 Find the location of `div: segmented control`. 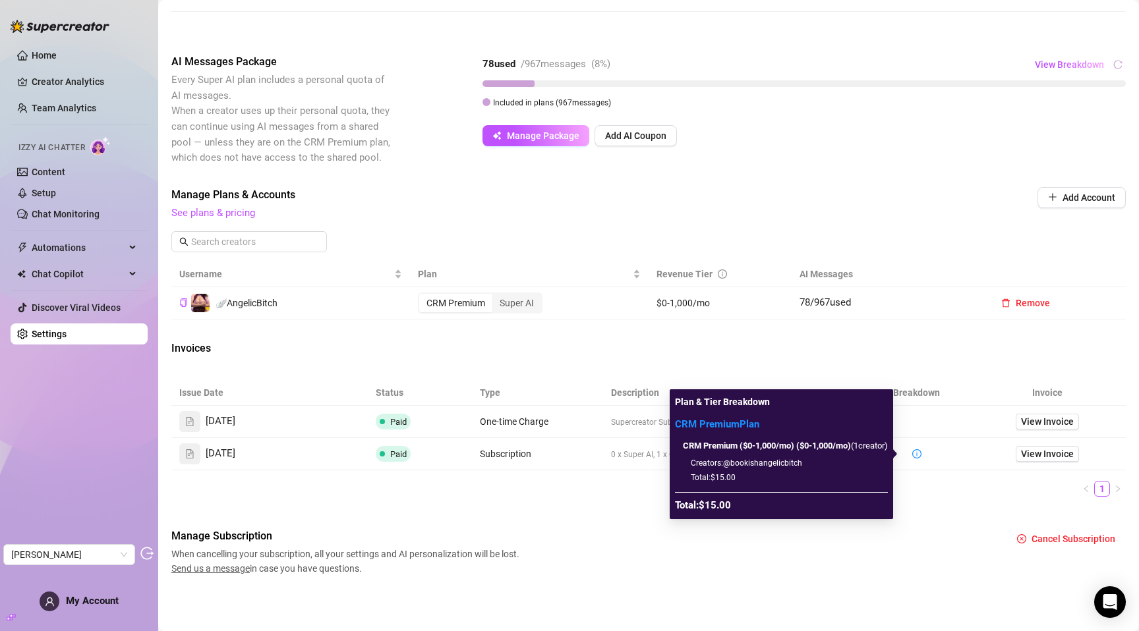

div: segmented control is located at coordinates (480, 303).